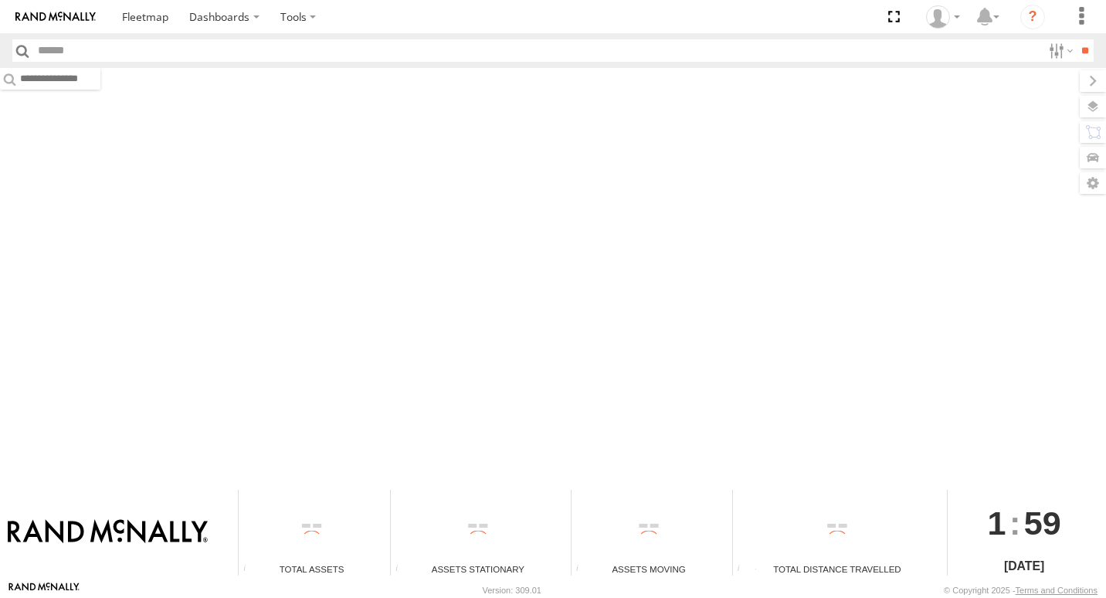  Describe the element at coordinates (997, 523) in the screenshot. I see `span: 1` at that location.